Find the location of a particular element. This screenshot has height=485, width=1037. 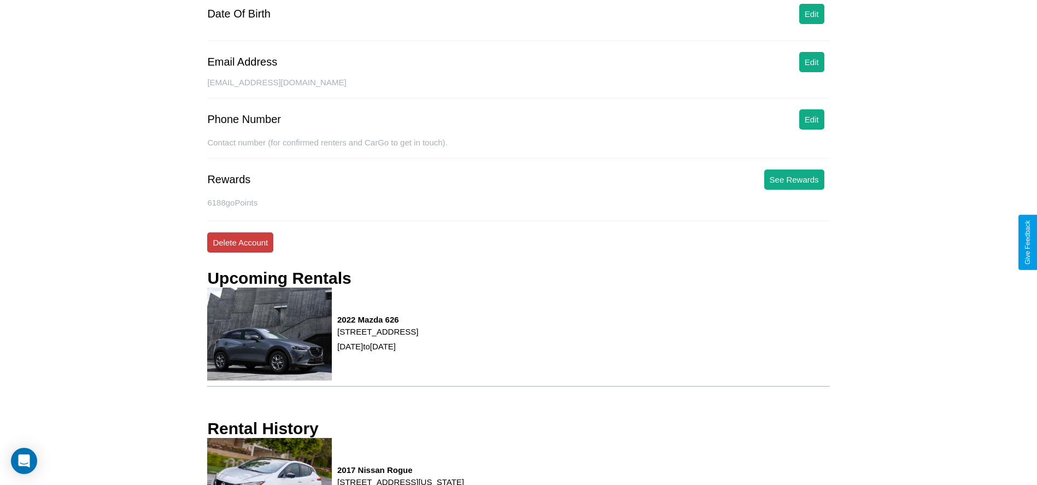

div: Date Of Birth is located at coordinates (239, 14).